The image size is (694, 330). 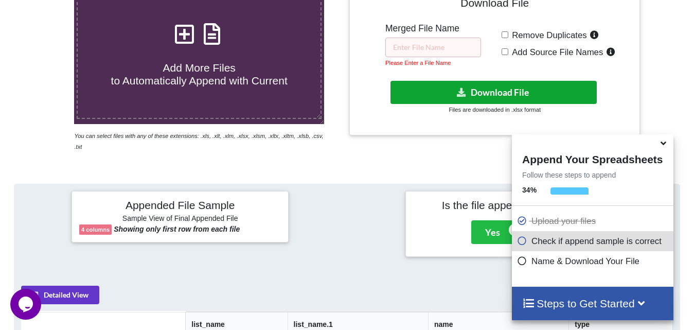 I want to click on button: Download File, so click(x=493, y=92).